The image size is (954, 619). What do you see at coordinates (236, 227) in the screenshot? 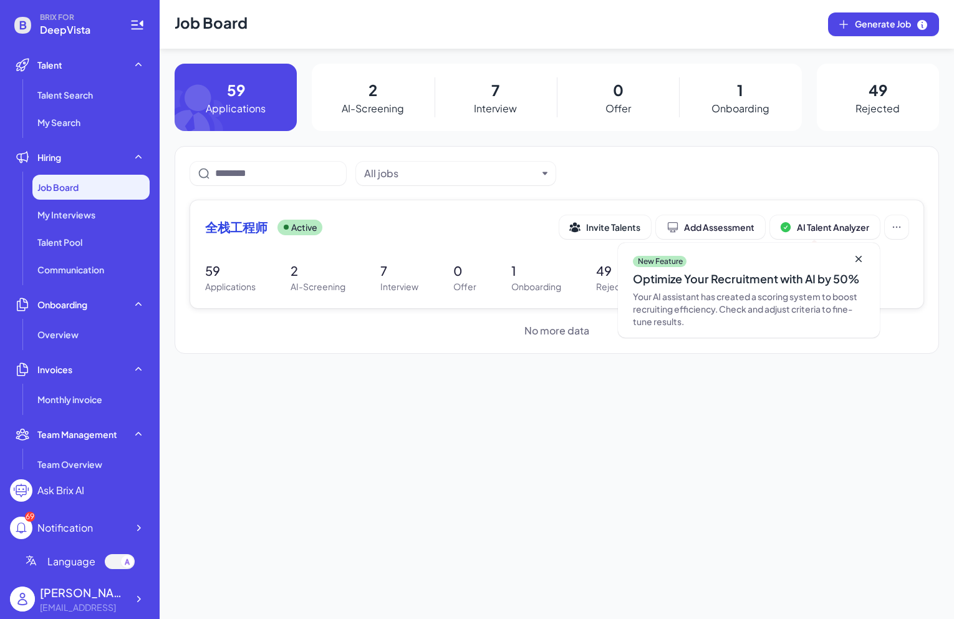
I see `span: 全栈工程师` at bounding box center [236, 227].